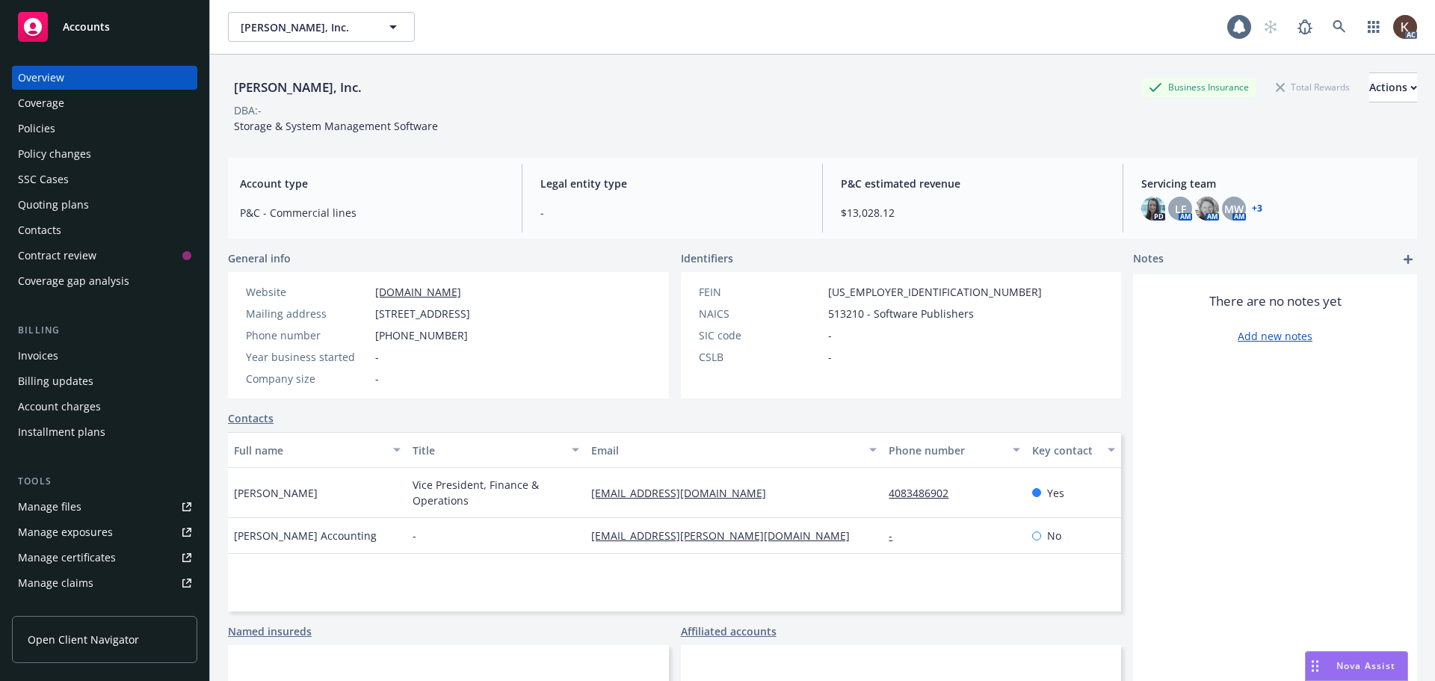  Describe the element at coordinates (38, 356) in the screenshot. I see `div: Invoices` at that location.